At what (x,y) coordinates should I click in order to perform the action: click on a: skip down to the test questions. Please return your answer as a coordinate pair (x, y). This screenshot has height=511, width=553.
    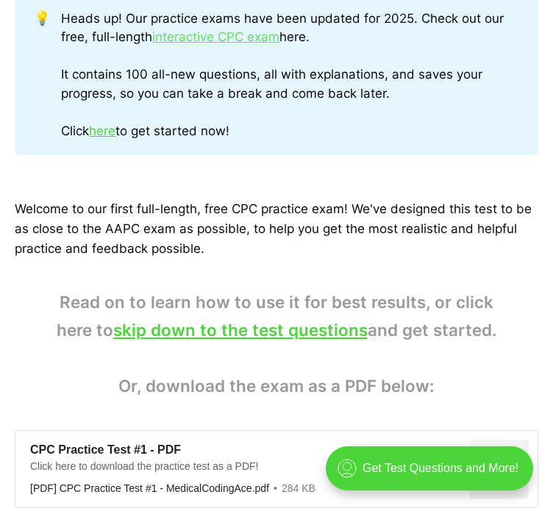
    Looking at the image, I should click on (240, 329).